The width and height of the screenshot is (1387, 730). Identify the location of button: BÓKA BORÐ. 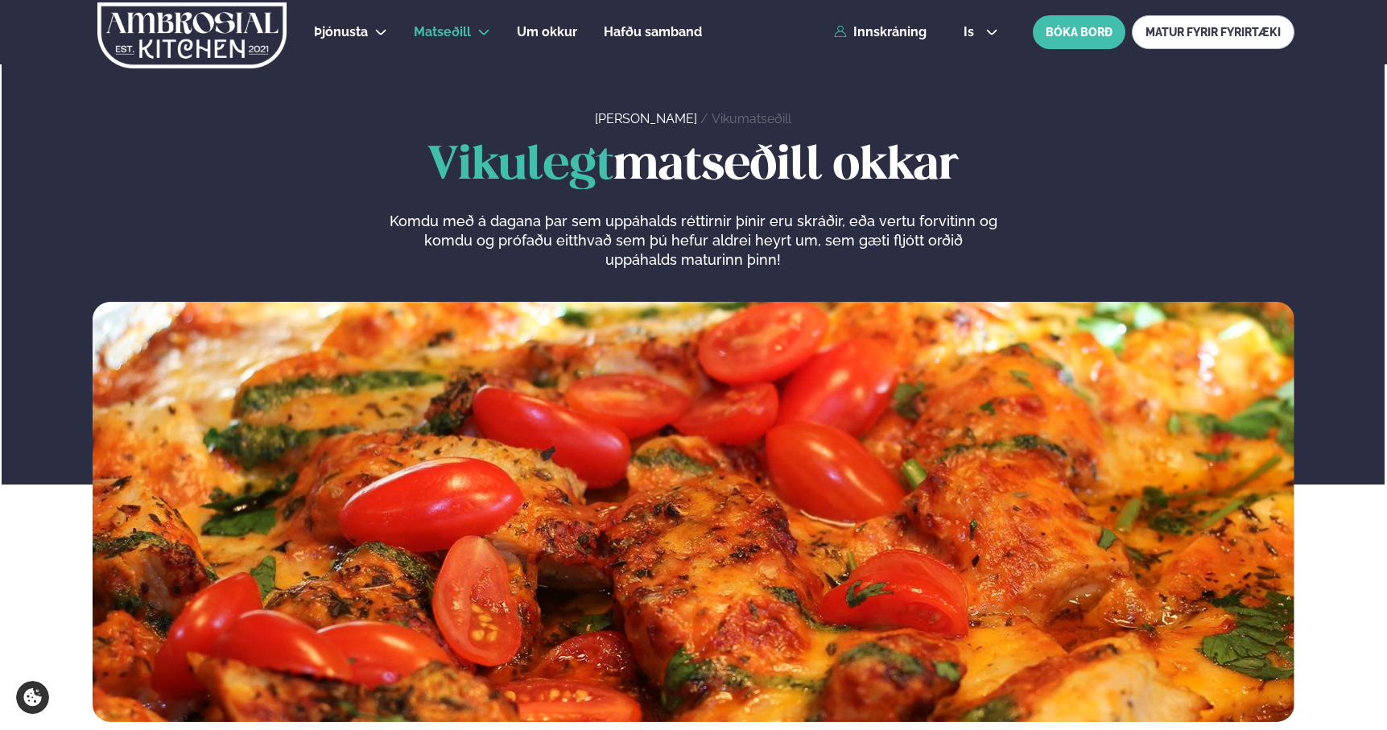
(1079, 32).